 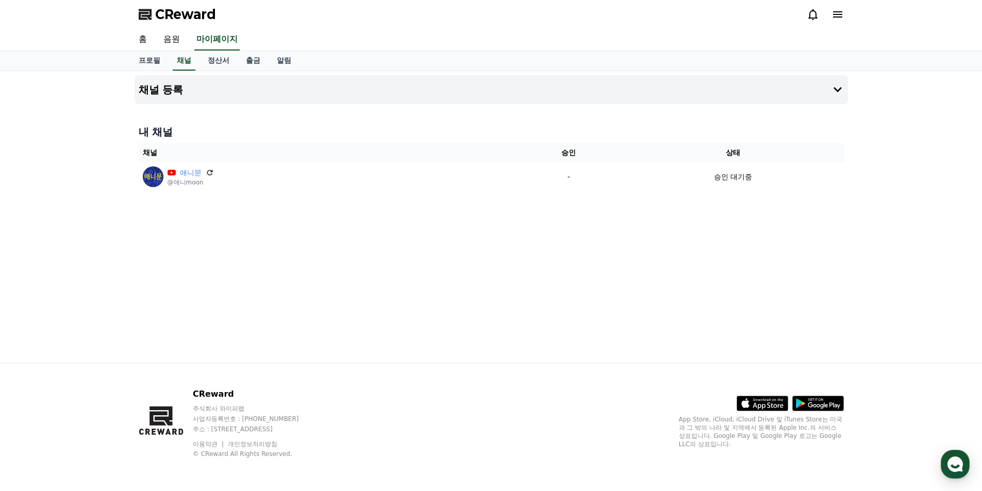 I want to click on a: 정산서, so click(x=219, y=61).